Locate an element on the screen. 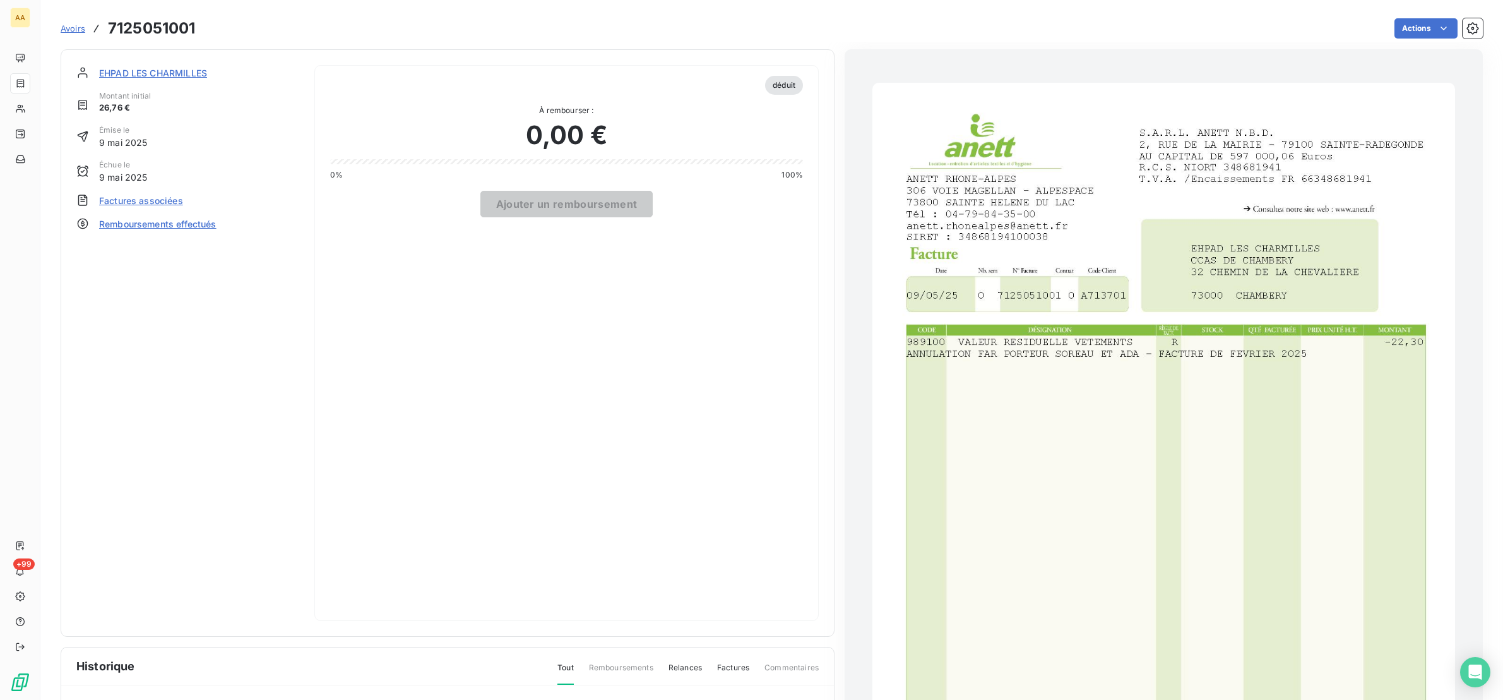  span: 0% is located at coordinates (336, 175).